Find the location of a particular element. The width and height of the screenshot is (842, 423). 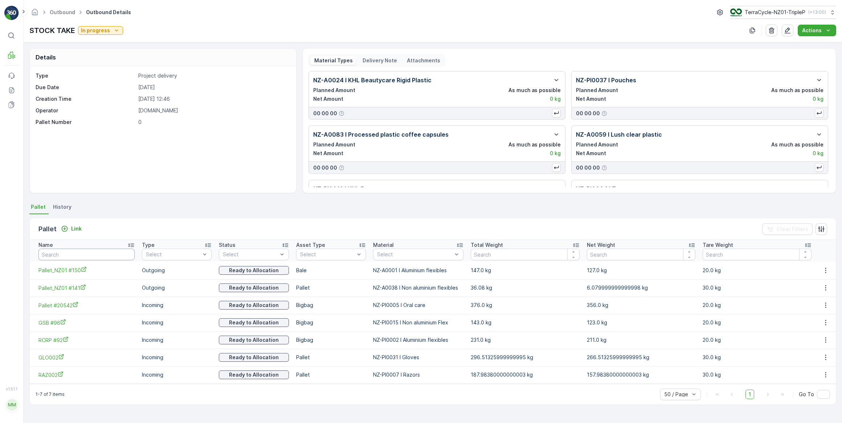

p: Attachments is located at coordinates (423, 61).